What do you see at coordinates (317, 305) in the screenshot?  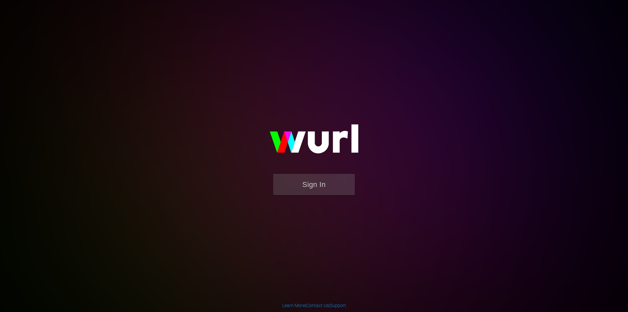 I see `a: Contact Us` at bounding box center [317, 305].